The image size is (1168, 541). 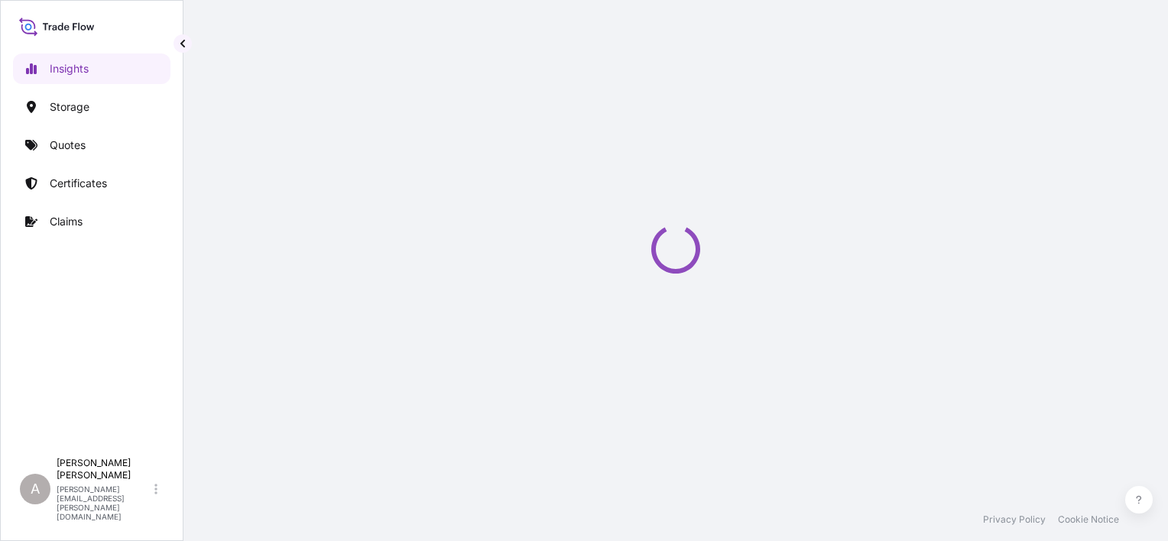 What do you see at coordinates (70, 107) in the screenshot?
I see `p: Storage` at bounding box center [70, 107].